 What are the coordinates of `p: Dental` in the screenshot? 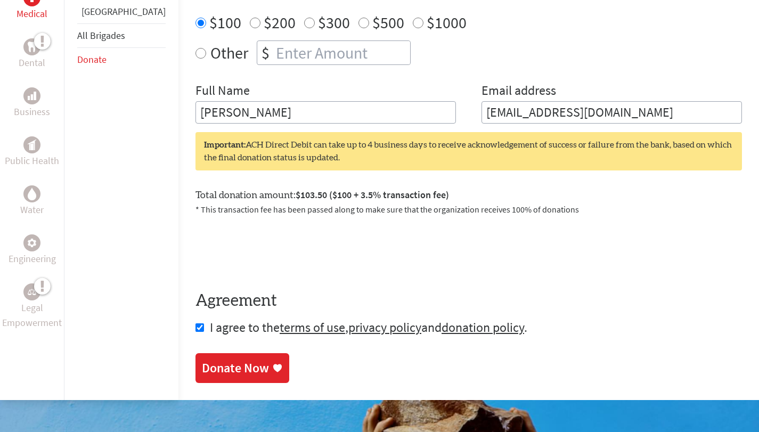 It's located at (32, 63).